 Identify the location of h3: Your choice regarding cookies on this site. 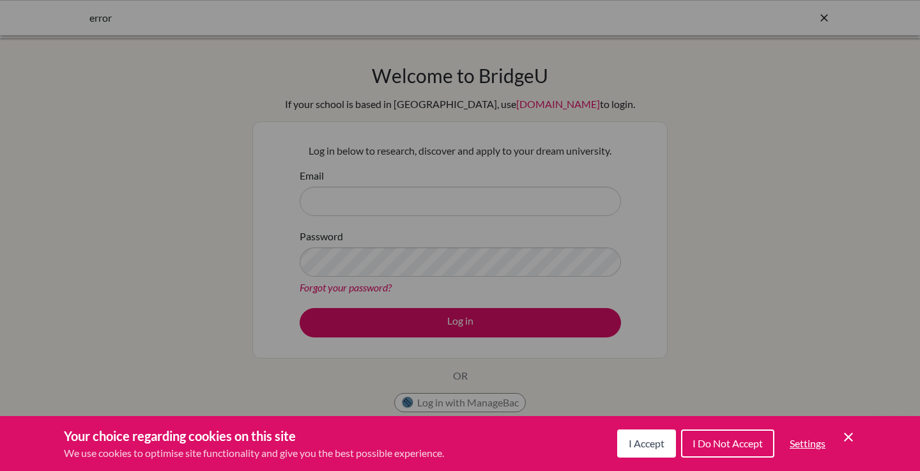
(254, 436).